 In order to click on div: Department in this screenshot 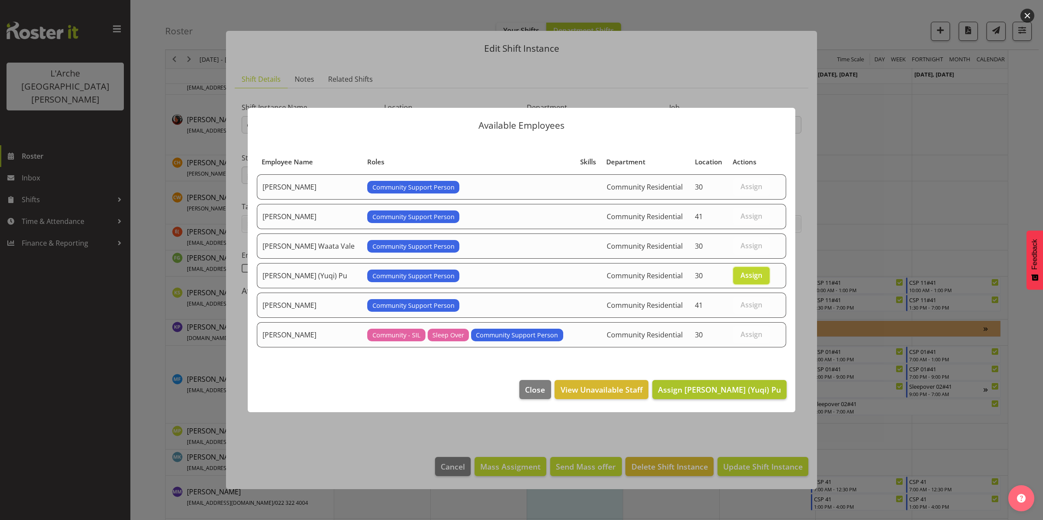, I will do `click(645, 162)`.